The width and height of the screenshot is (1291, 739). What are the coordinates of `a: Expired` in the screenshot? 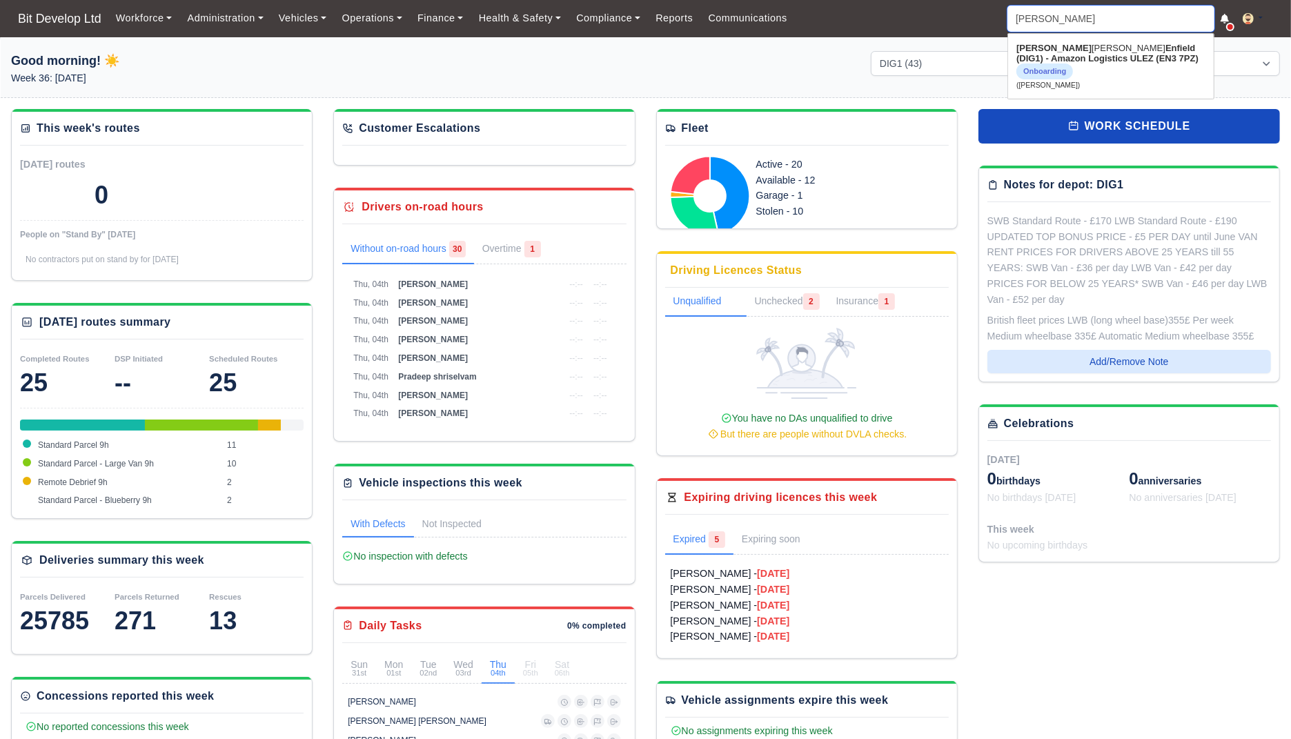 It's located at (699, 540).